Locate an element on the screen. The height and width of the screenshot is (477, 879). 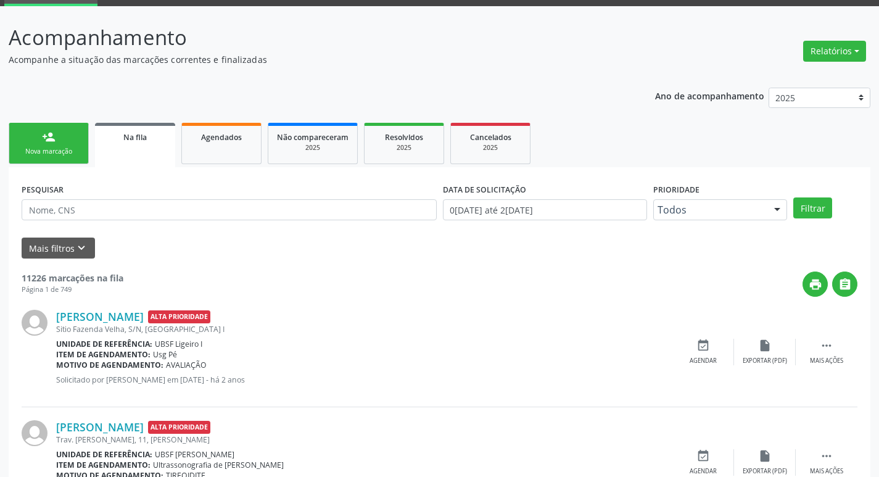
strong: 11226 marcações na fila is located at coordinates (72, 277).